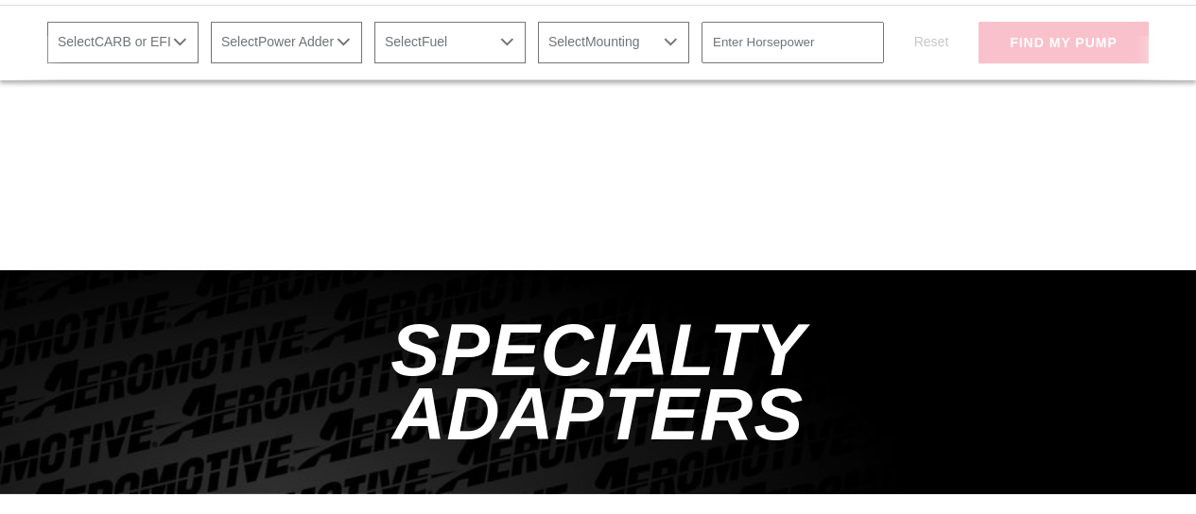 The width and height of the screenshot is (1196, 514). Describe the element at coordinates (597, 382) in the screenshot. I see `span: Specialty Adapters` at that location.